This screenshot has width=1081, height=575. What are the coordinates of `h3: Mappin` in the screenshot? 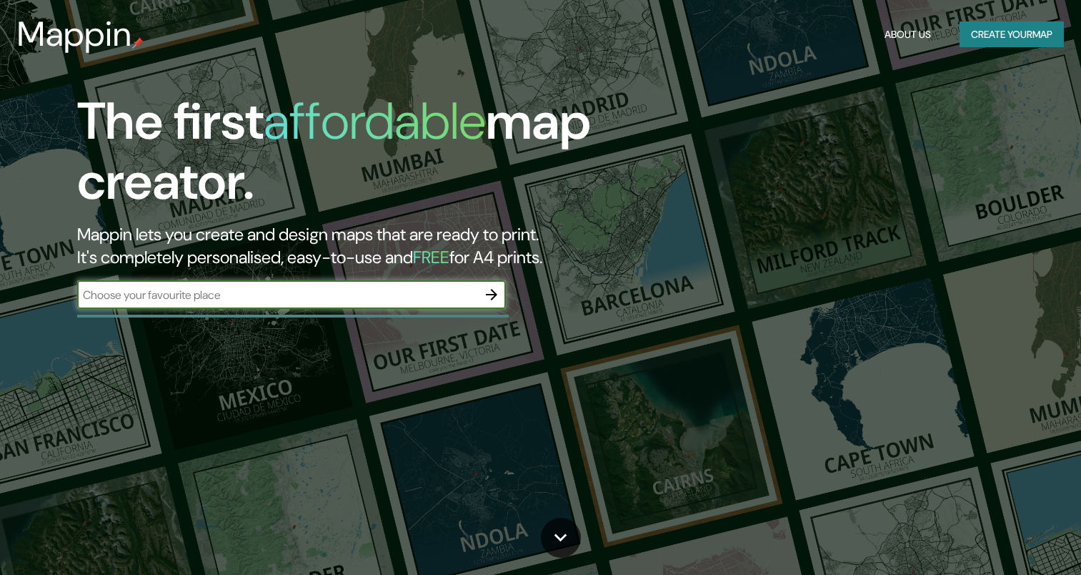 It's located at (74, 34).